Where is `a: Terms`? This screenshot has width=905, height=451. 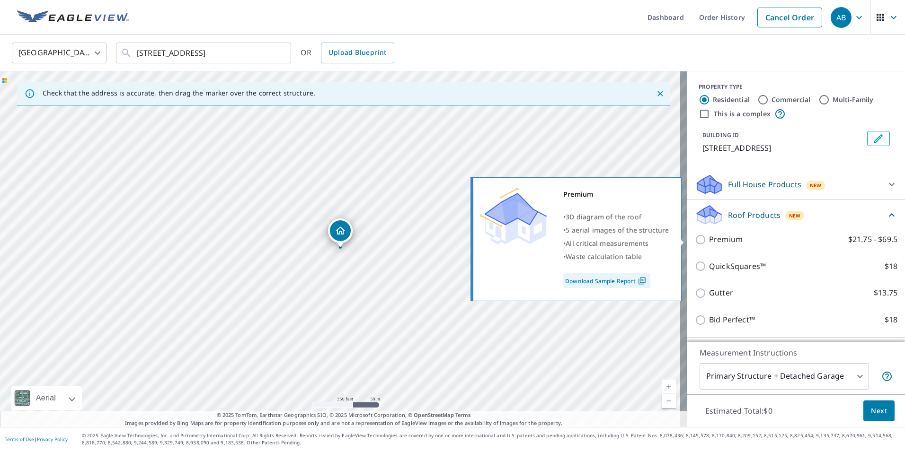 a: Terms is located at coordinates (463, 415).